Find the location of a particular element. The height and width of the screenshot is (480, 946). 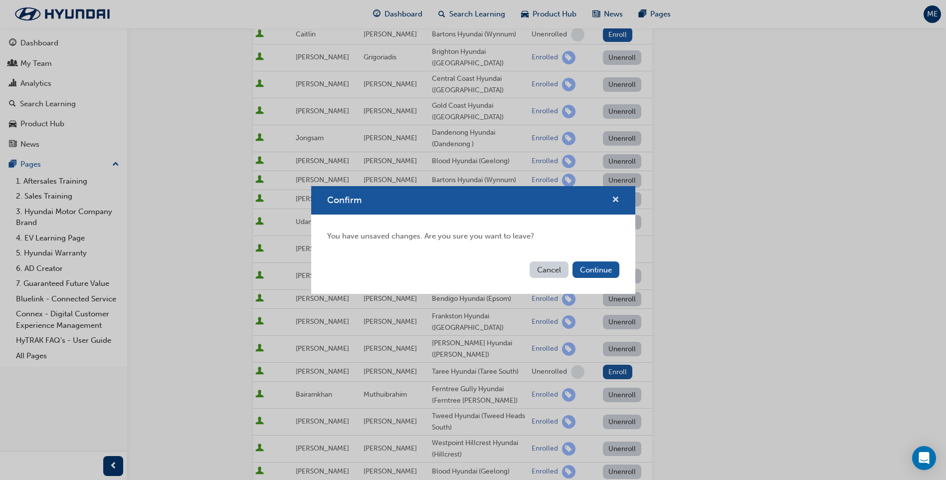

button: Continue is located at coordinates (596, 269).